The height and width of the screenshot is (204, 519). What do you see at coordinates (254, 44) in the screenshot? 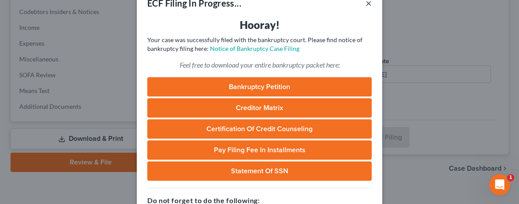
I see `span: Your case was successfully filed with the bankruptcy court. Please find notice of bankruptcy fili...` at bounding box center [254, 44].